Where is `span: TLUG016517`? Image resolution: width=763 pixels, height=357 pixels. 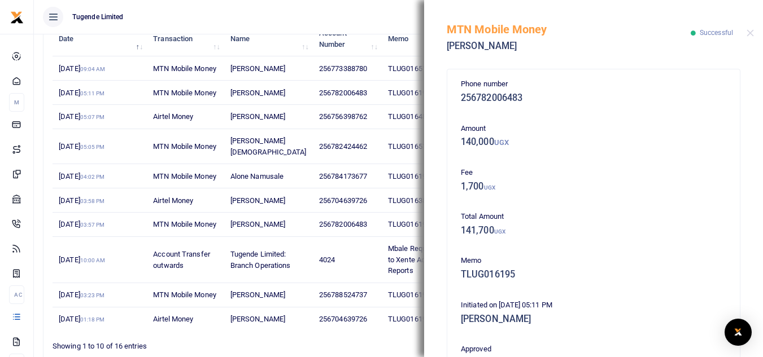 span: TLUG016517 is located at coordinates (409, 146).